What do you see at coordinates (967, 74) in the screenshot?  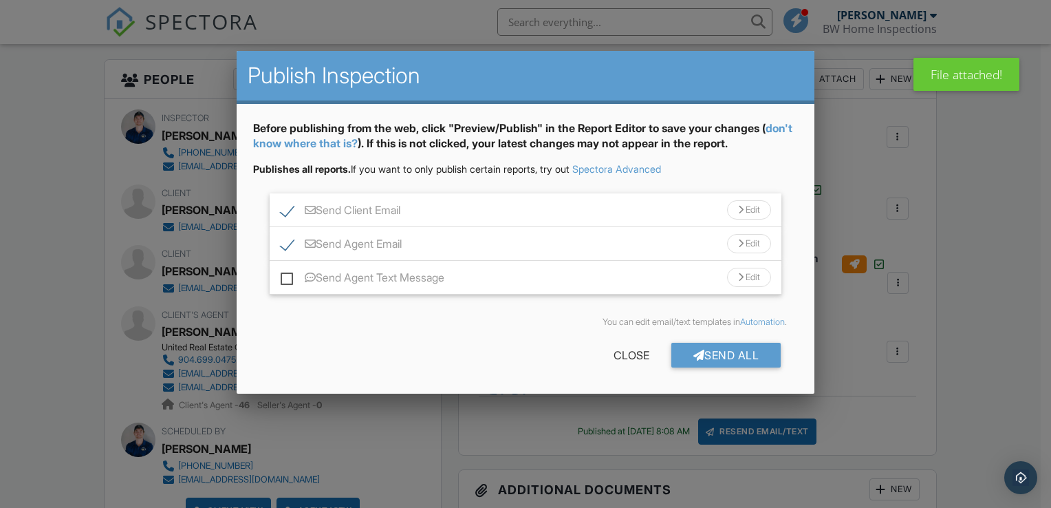 I see `div: File attached!` at bounding box center [967, 74].